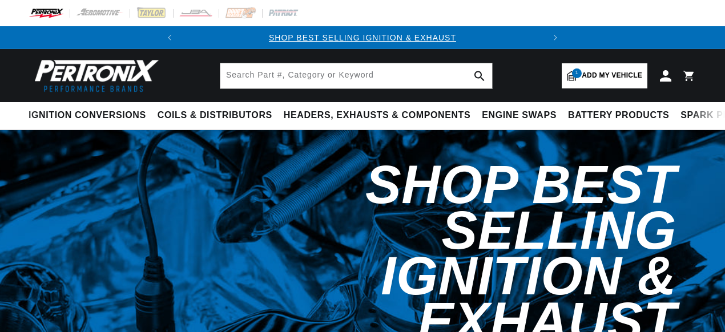  Describe the element at coordinates (87, 115) in the screenshot. I see `span: Ignition Conversions` at that location.